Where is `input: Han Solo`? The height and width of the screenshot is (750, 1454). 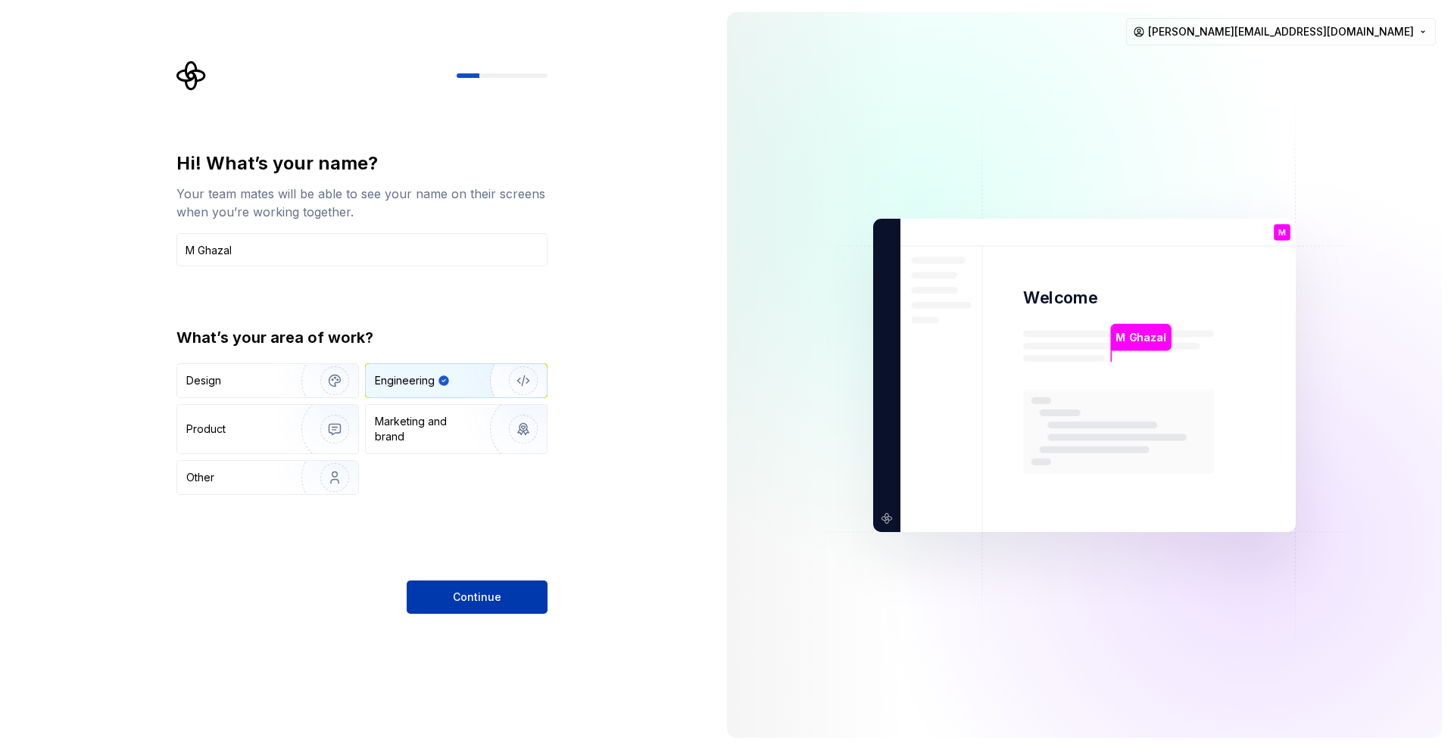
input: Han Solo is located at coordinates (362, 250).